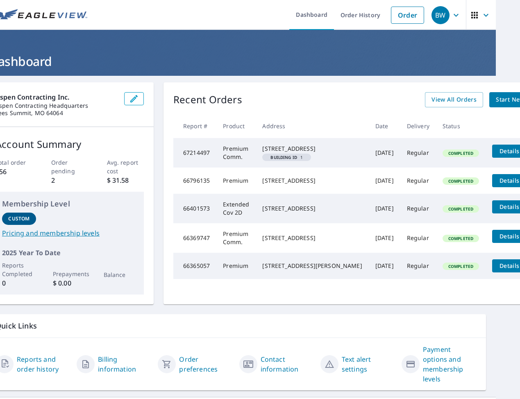 This screenshot has height=399, width=520. Describe the element at coordinates (408, 15) in the screenshot. I see `a: Order` at that location.